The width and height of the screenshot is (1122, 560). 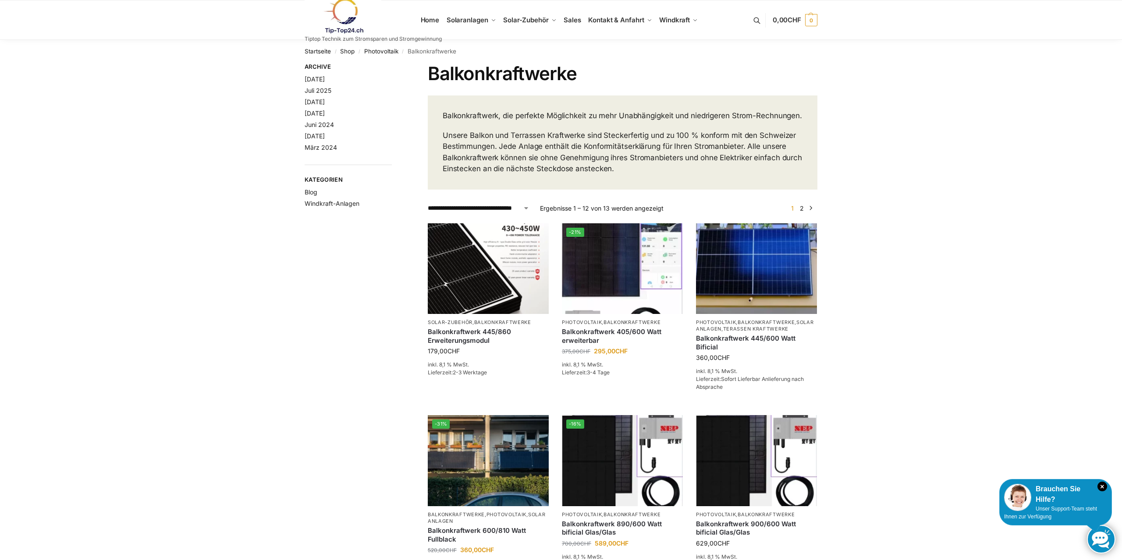 What do you see at coordinates (602, 208) in the screenshot?
I see `p: Ergebnisse 1 – 12 von 13 werden angezeigt` at bounding box center [602, 208].